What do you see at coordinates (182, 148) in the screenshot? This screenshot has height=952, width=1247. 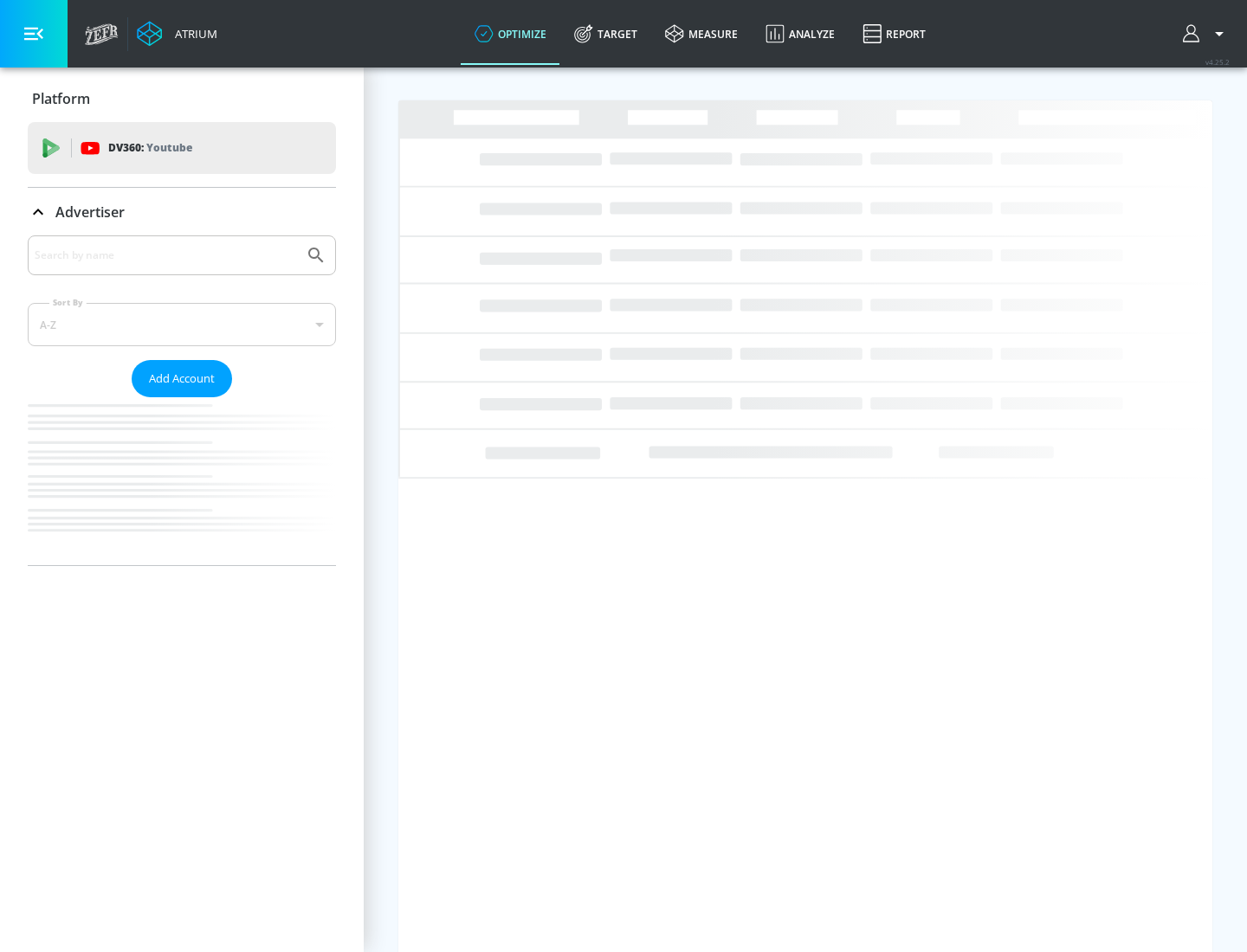 I see `div: DV360: Youtube` at bounding box center [182, 148].